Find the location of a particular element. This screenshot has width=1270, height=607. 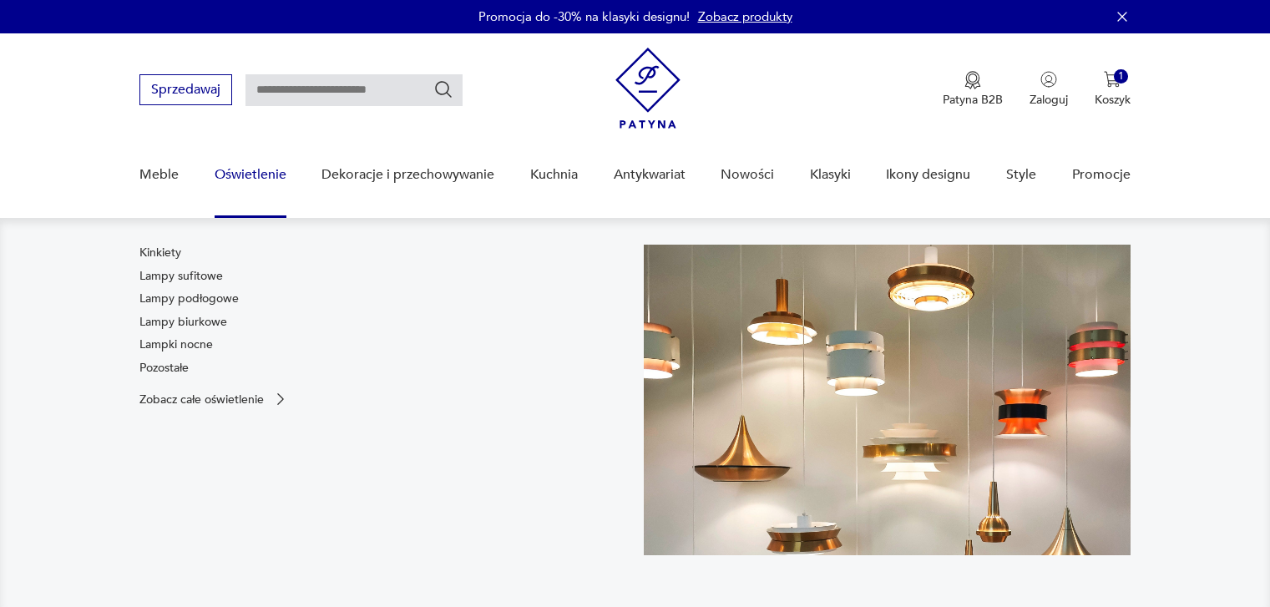

img: Ikona koszyka is located at coordinates (1112, 79).